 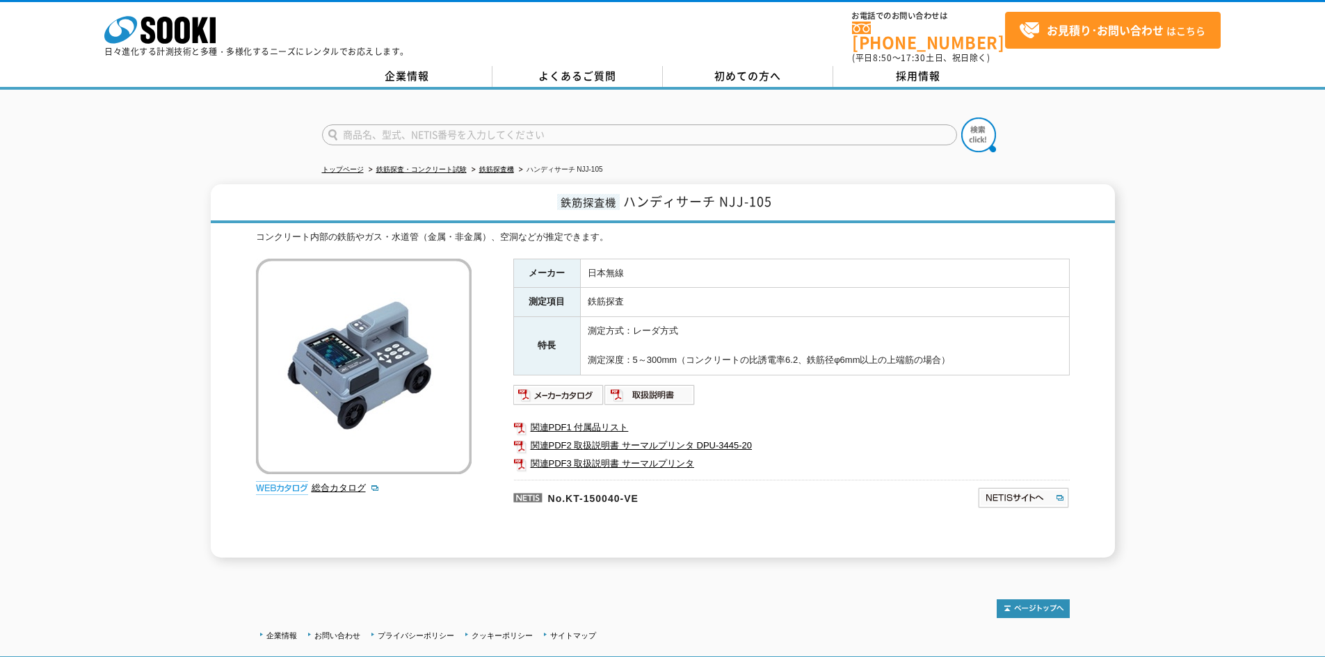 I want to click on p: 日々進化する計測技術と多種・多様化するニーズにレンタルでお応えします。, so click(x=257, y=51).